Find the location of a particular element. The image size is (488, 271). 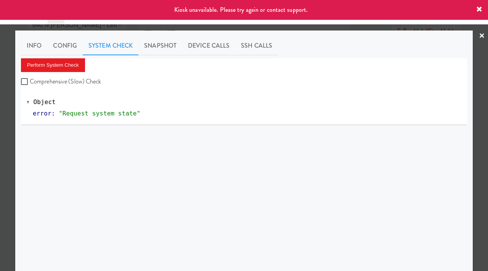

label: Comprehensive (Slow) Check is located at coordinates (61, 82).